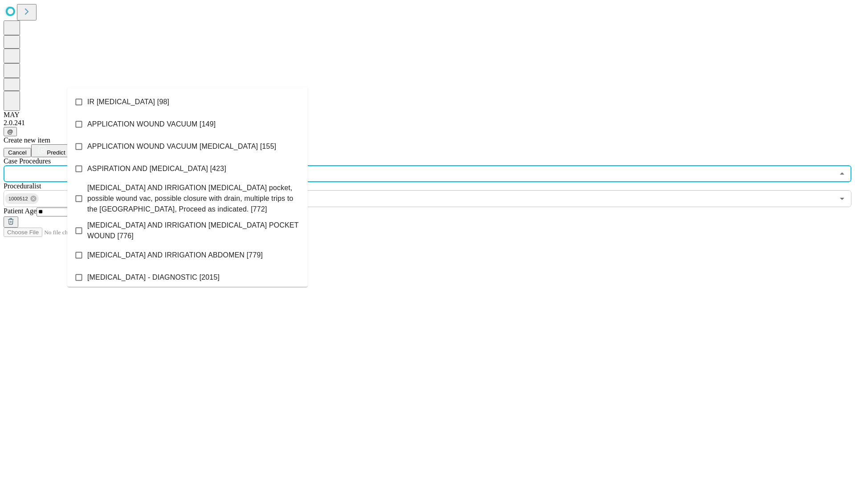  Describe the element at coordinates (52, 151) in the screenshot. I see `button: Predict` at that location.